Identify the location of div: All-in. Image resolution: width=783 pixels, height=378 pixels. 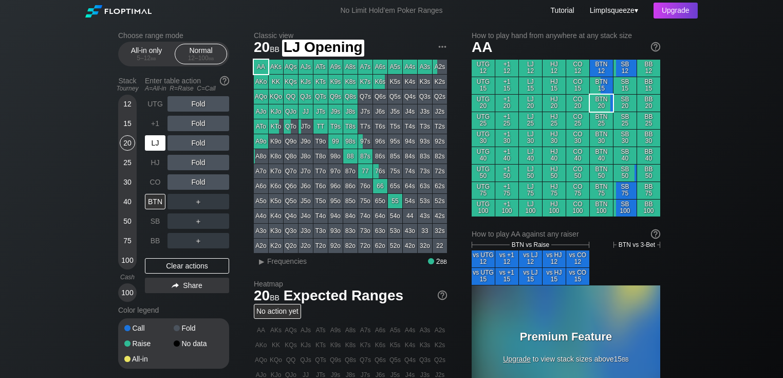
(149, 359).